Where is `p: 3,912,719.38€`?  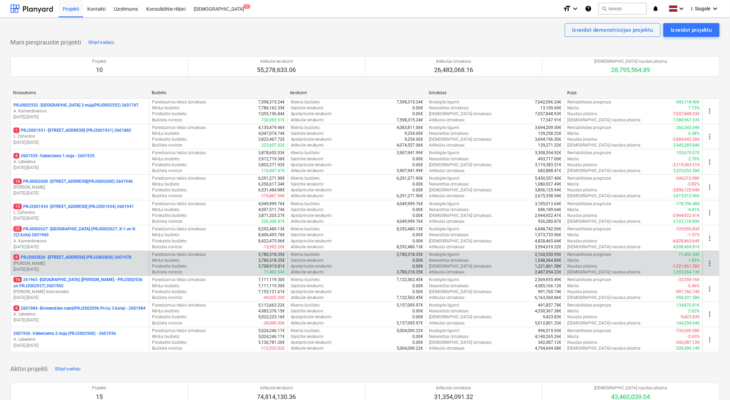 p: 3,912,719.38€ is located at coordinates (271, 159).